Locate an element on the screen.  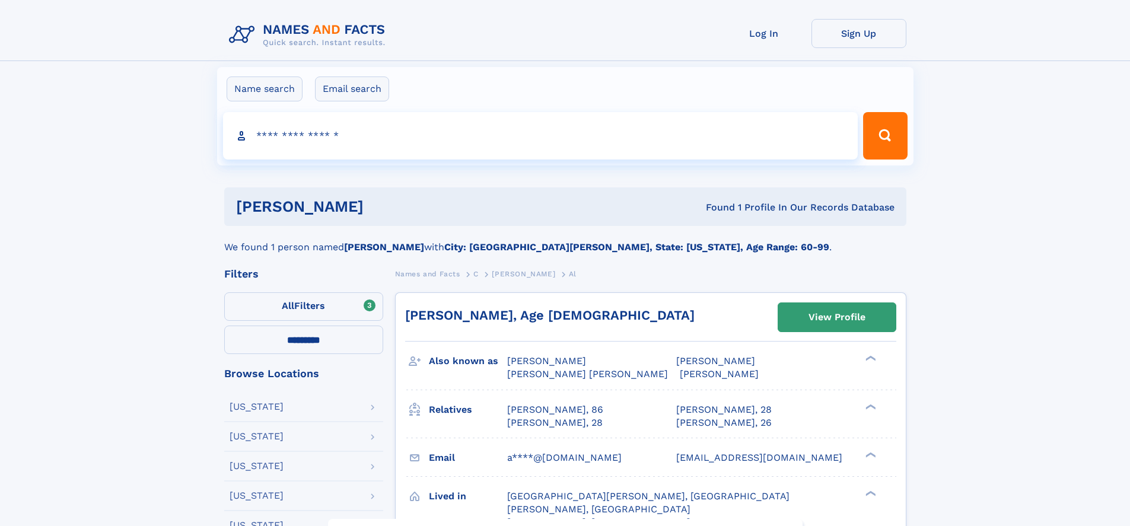
a: View Profile is located at coordinates (837, 317).